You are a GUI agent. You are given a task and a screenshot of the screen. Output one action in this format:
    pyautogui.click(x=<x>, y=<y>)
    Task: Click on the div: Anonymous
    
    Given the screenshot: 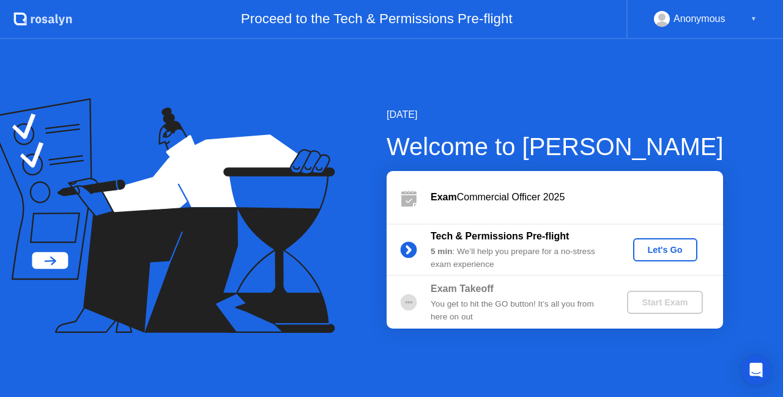 What is the action you would take?
    pyautogui.click(x=699, y=19)
    